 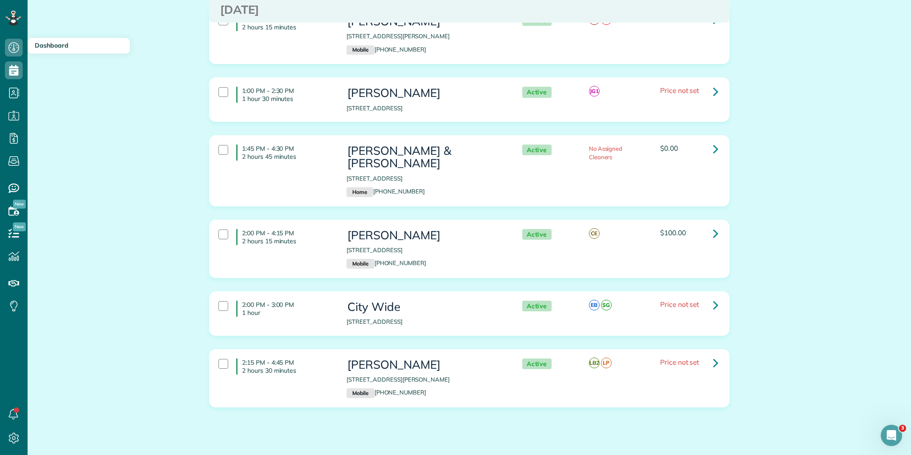 I want to click on span: $100.00, so click(x=673, y=233).